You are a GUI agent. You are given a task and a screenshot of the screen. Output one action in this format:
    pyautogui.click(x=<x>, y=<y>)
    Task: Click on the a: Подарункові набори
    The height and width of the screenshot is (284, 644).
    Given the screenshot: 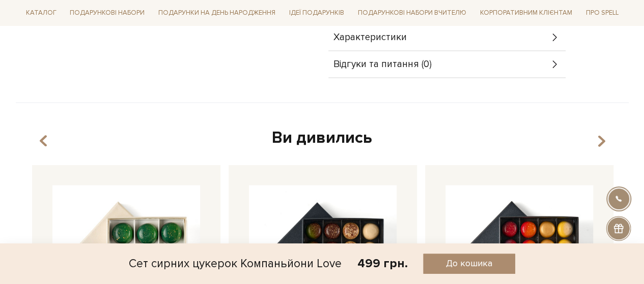 What is the action you would take?
    pyautogui.click(x=107, y=13)
    